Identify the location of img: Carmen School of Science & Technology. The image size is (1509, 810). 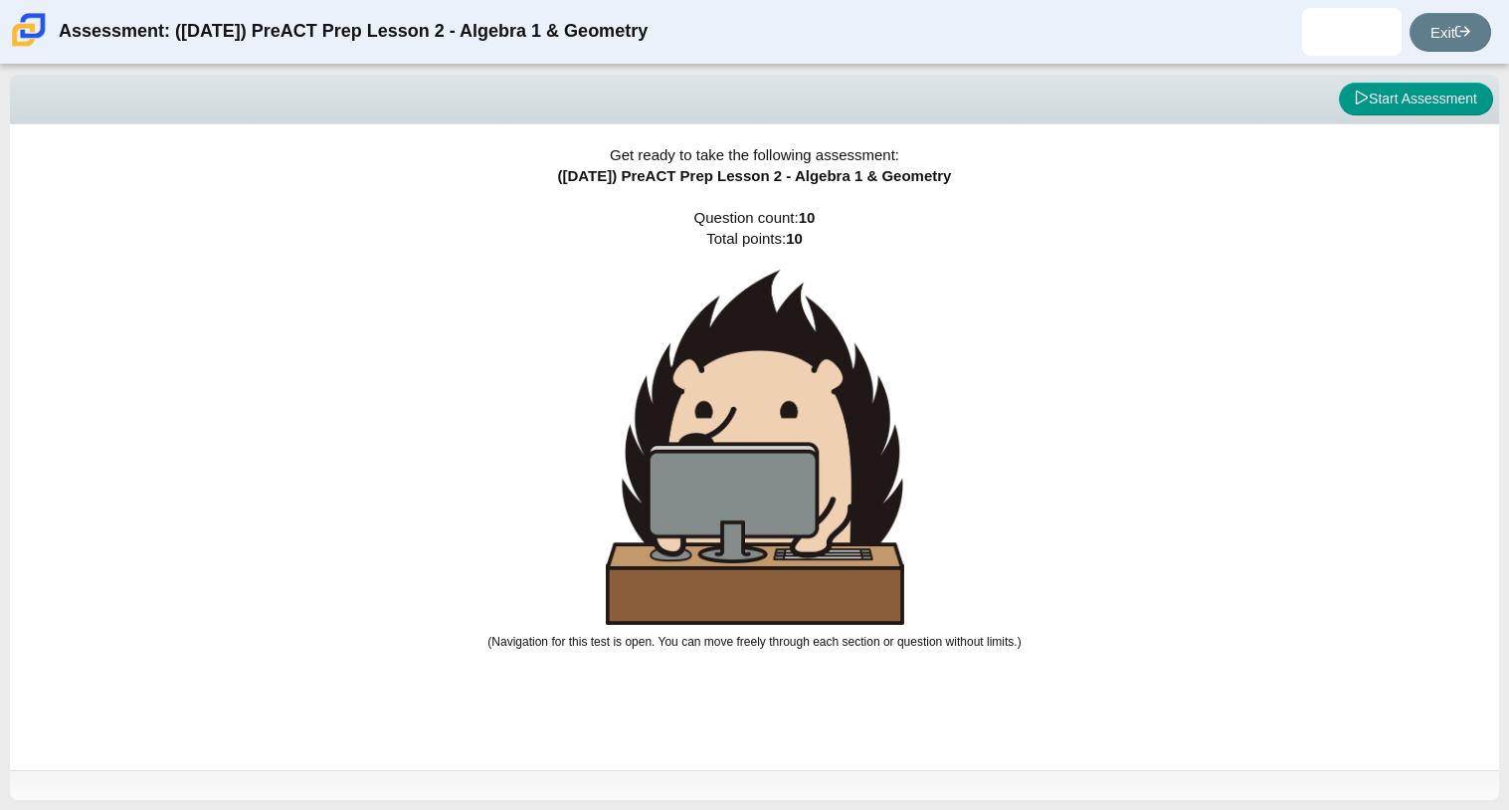
(29, 30).